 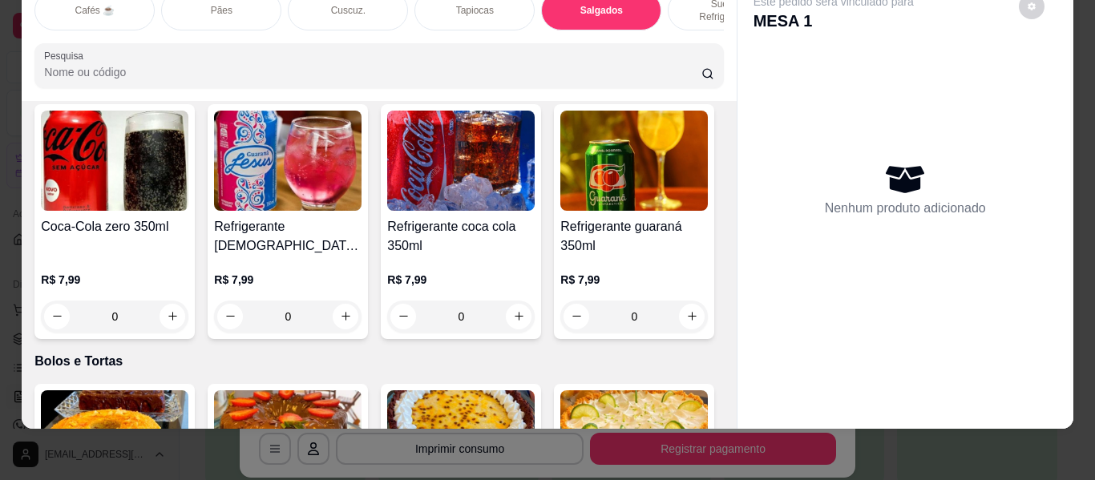 I want to click on p: Cafés ☕, so click(x=95, y=10).